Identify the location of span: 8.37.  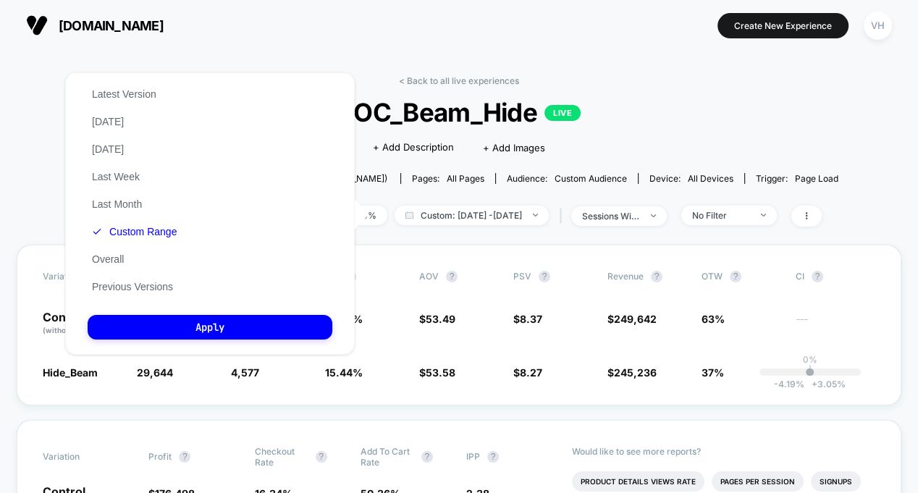
(531, 318).